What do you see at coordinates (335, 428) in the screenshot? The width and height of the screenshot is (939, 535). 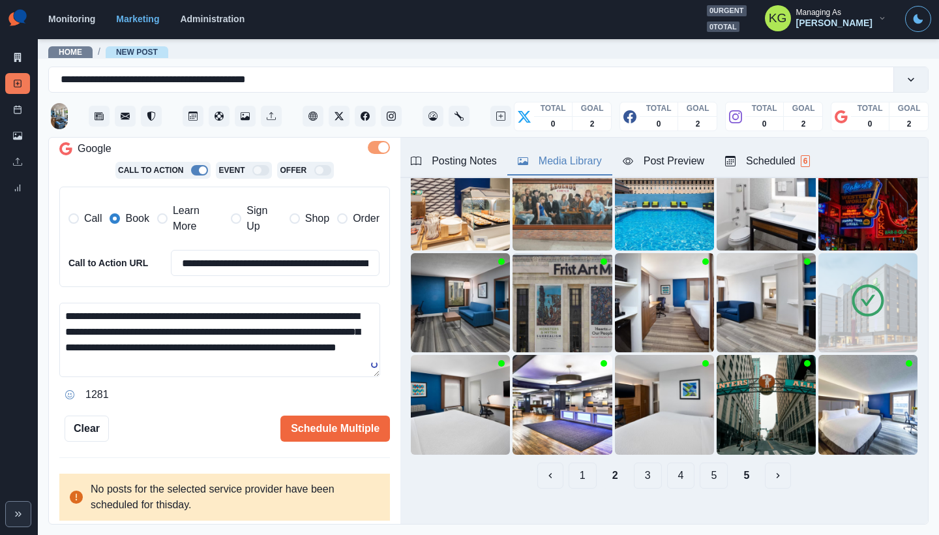 I see `button: Schedule Multiple` at bounding box center [335, 428].